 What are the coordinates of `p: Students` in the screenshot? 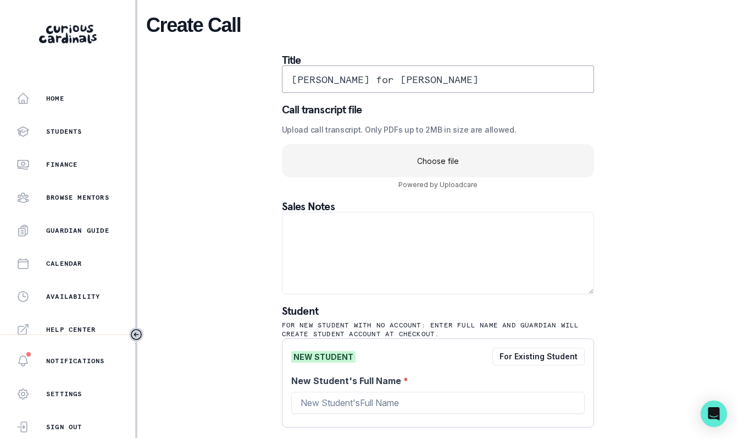 It's located at (64, 131).